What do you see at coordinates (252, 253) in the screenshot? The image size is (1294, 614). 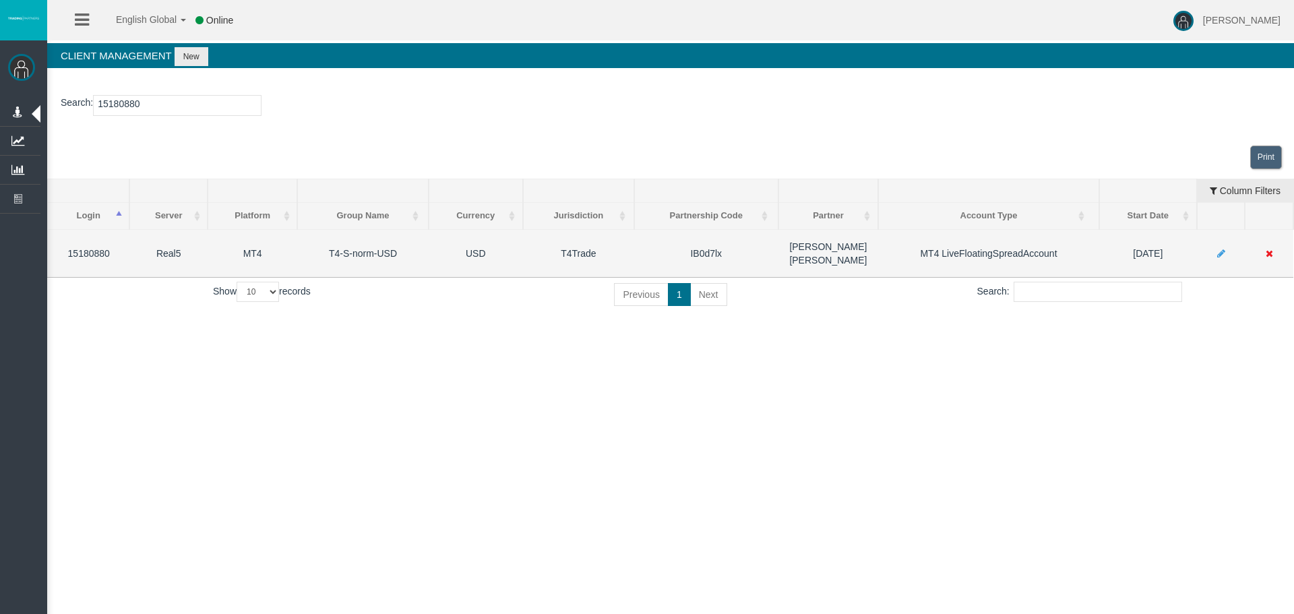 I see `td: MT4` at bounding box center [252, 253].